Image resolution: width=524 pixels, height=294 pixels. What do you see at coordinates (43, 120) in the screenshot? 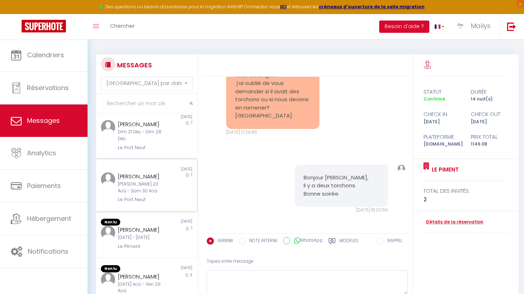
I see `span: Messages` at bounding box center [43, 120].